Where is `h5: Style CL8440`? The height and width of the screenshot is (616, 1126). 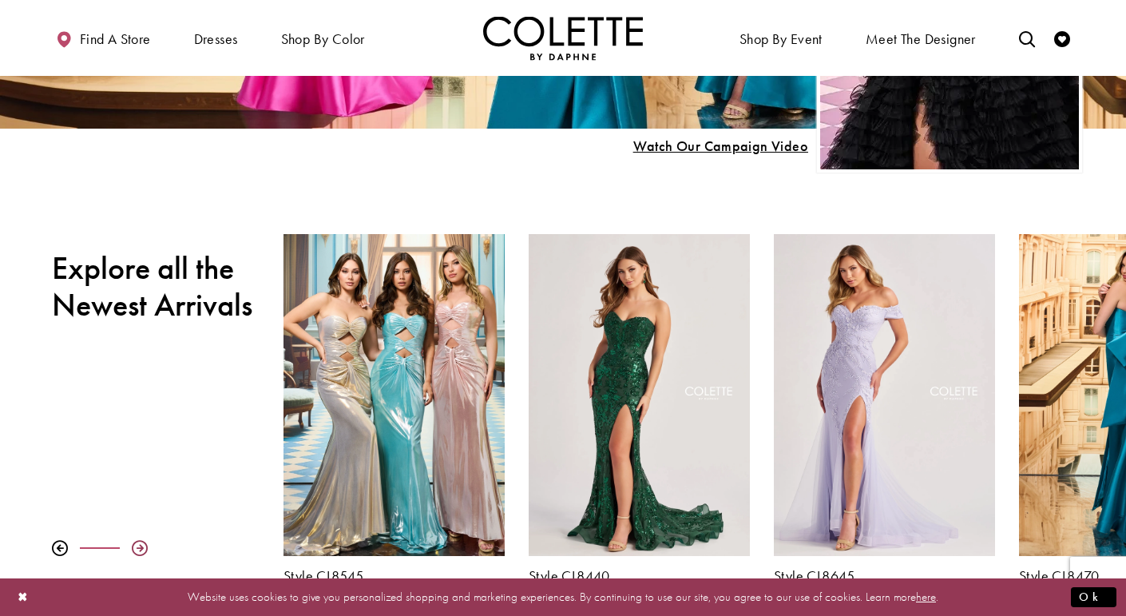 h5: Style CL8440 is located at coordinates (639, 576).